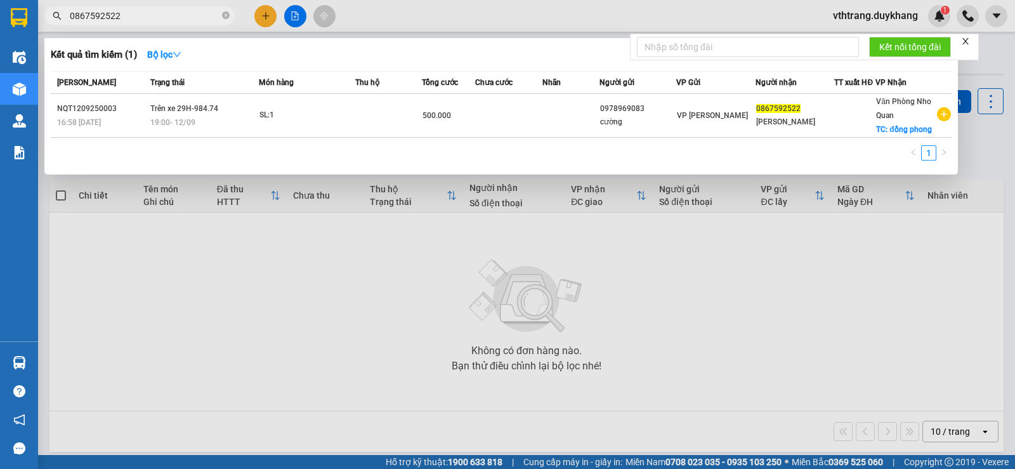 The height and width of the screenshot is (469, 1015). What do you see at coordinates (184, 109) in the screenshot?
I see `span: Trên xe 29H-984.74` at bounding box center [184, 109].